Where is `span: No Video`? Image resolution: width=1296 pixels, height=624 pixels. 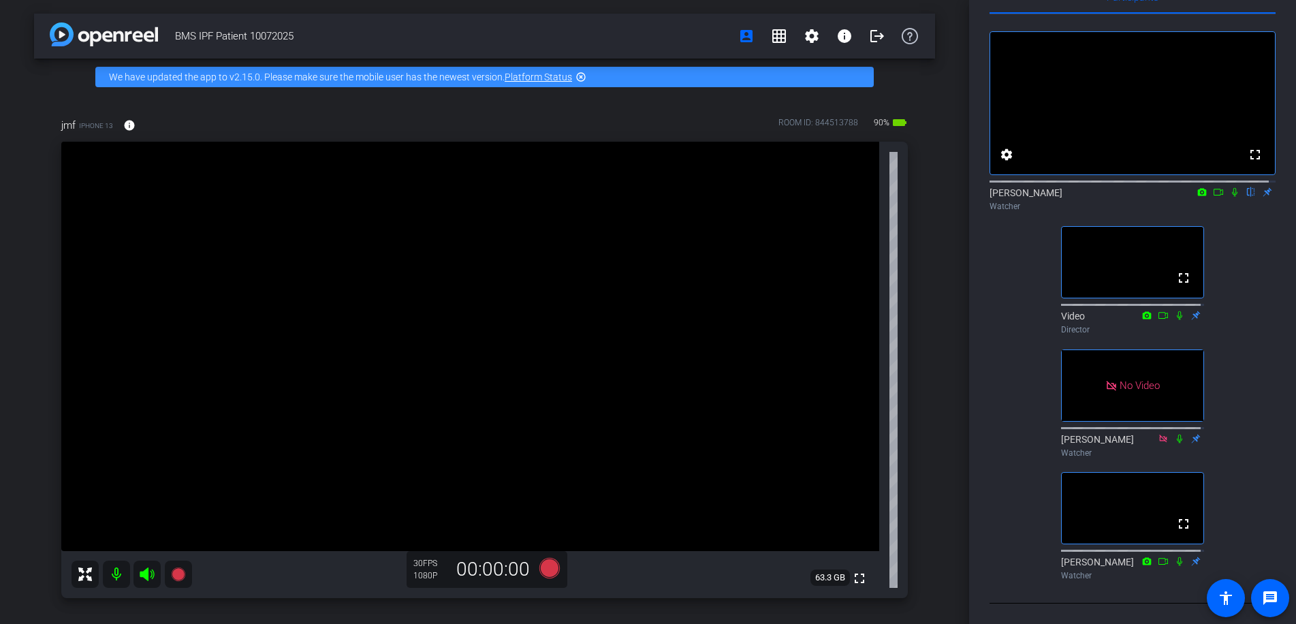 span: No Video is located at coordinates (1140, 385).